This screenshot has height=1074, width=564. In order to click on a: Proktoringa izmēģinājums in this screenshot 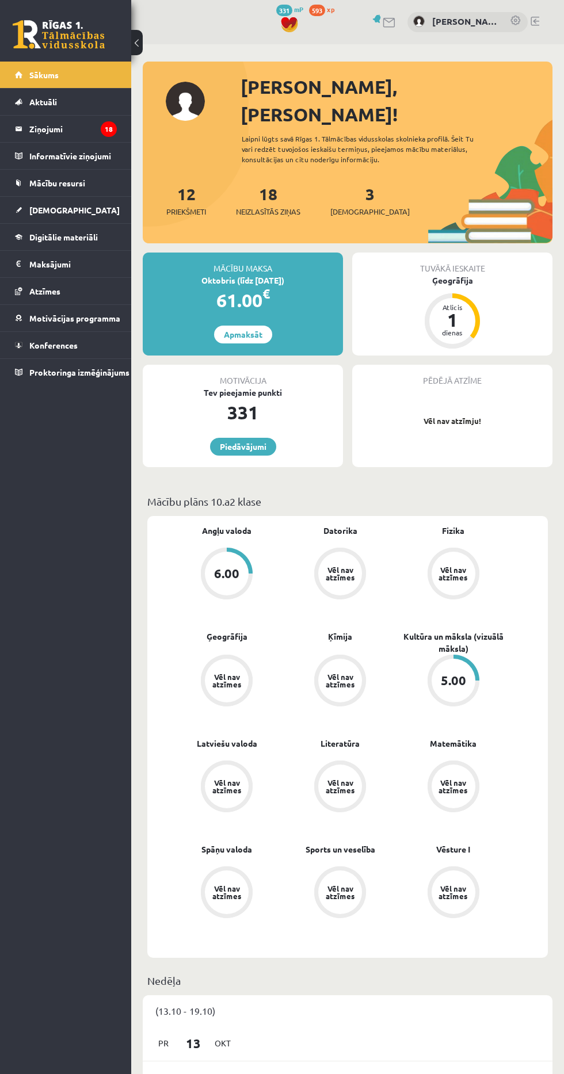, I will do `click(66, 372)`.